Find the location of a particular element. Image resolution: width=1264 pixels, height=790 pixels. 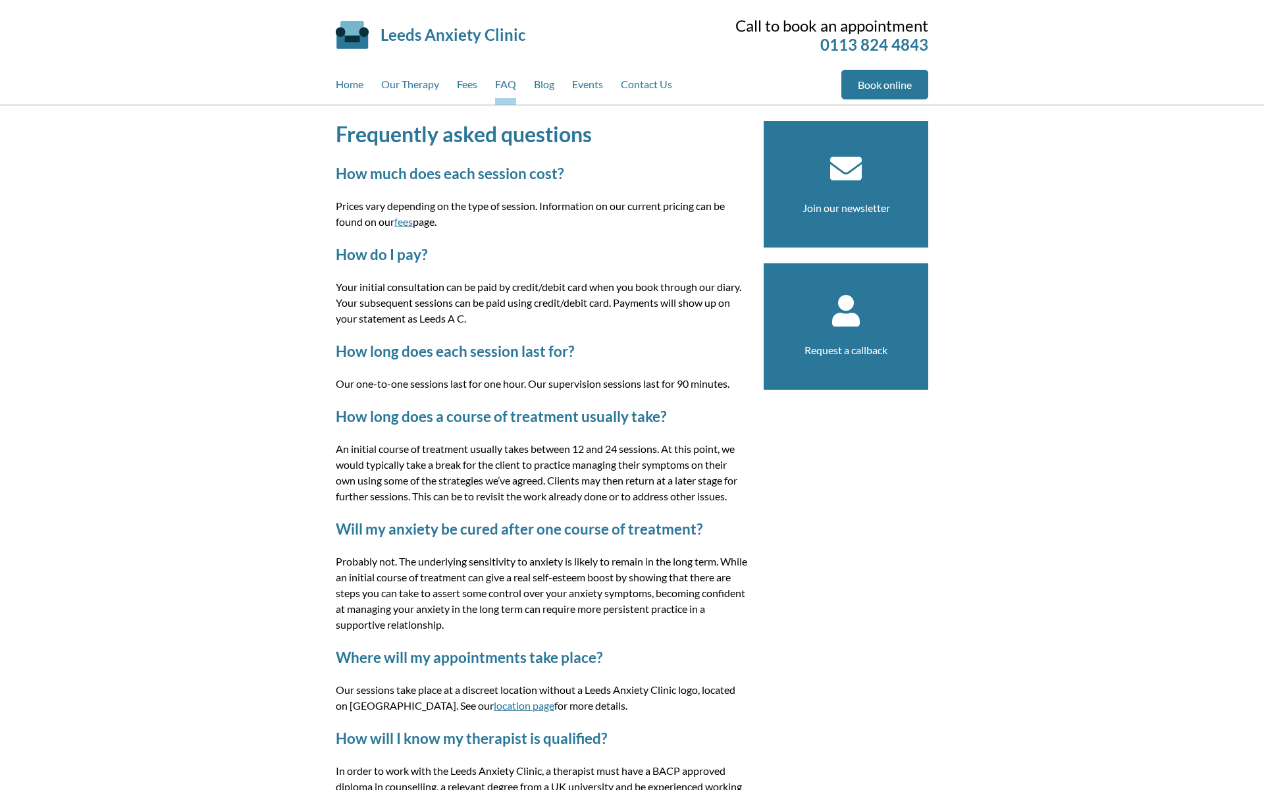

a: Blog is located at coordinates (544, 87).